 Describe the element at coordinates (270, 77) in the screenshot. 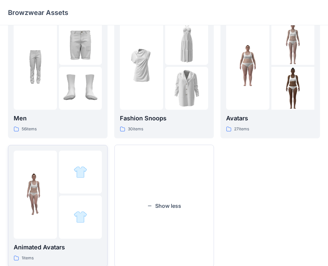

I see `a: folder 1folder 2folder 3Avatars27items` at that location.